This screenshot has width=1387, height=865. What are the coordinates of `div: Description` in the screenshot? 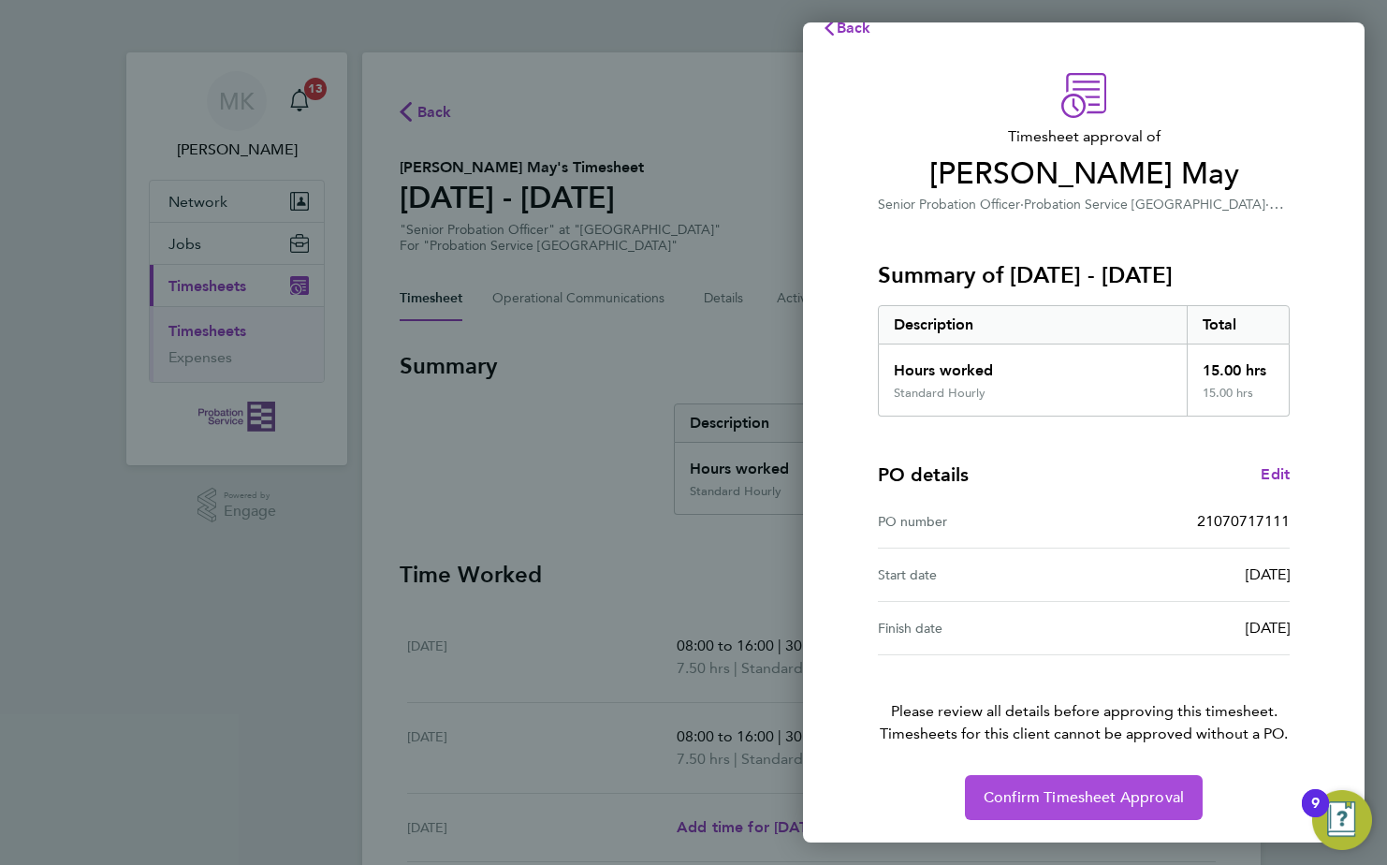 It's located at (1032, 325).